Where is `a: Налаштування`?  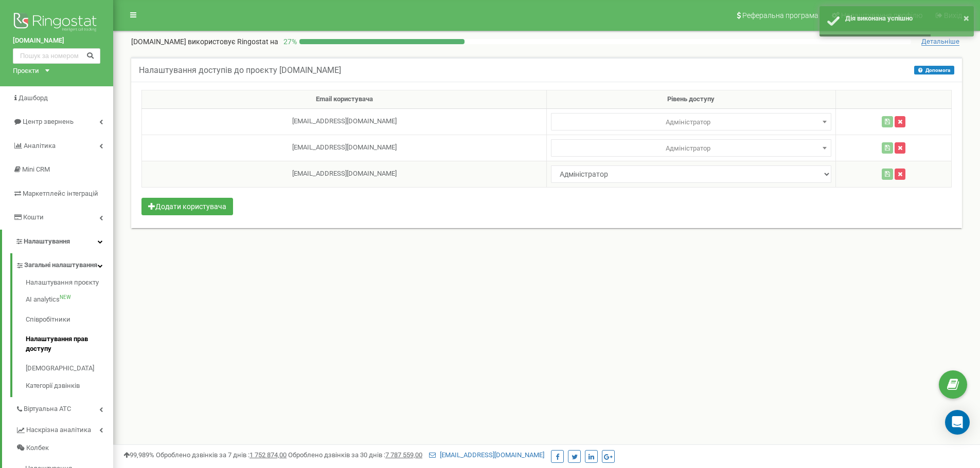 a: Налаштування is located at coordinates (58, 242).